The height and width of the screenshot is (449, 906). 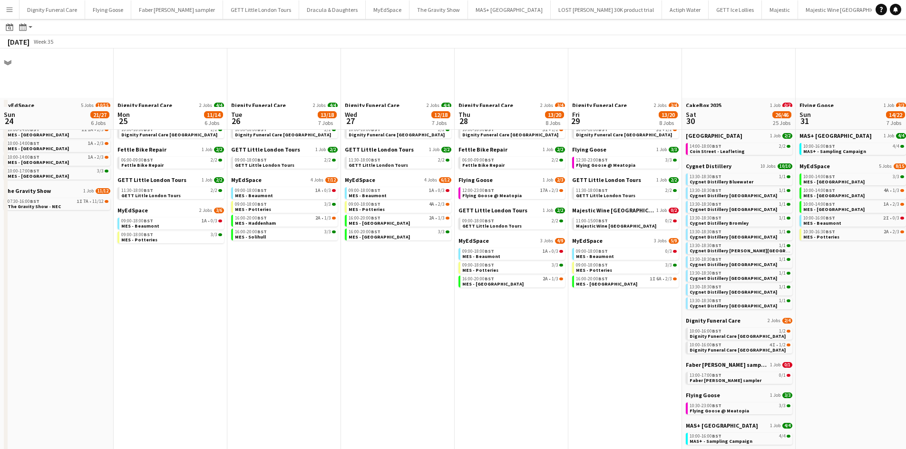 I want to click on span: 14:00-18:00, so click(x=705, y=146).